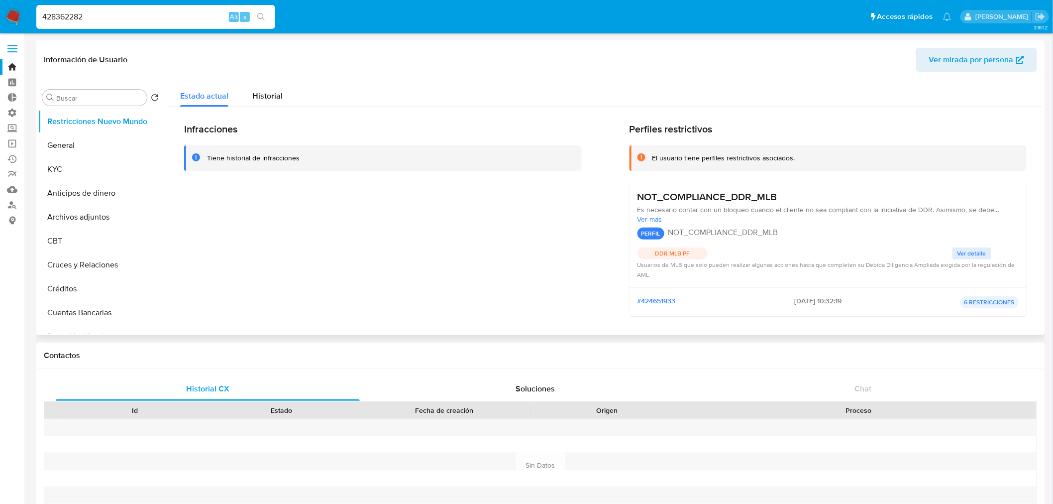  I want to click on a: Notificaciones, so click(947, 16).